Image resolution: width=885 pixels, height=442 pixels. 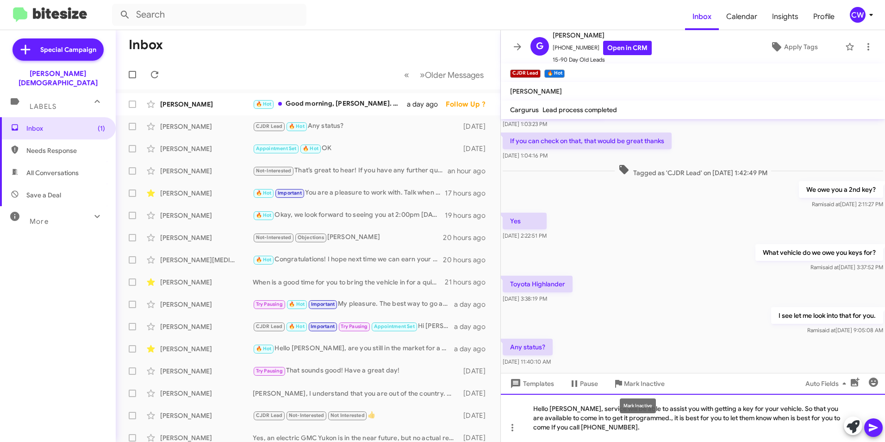 I want to click on span: G, so click(x=540, y=46).